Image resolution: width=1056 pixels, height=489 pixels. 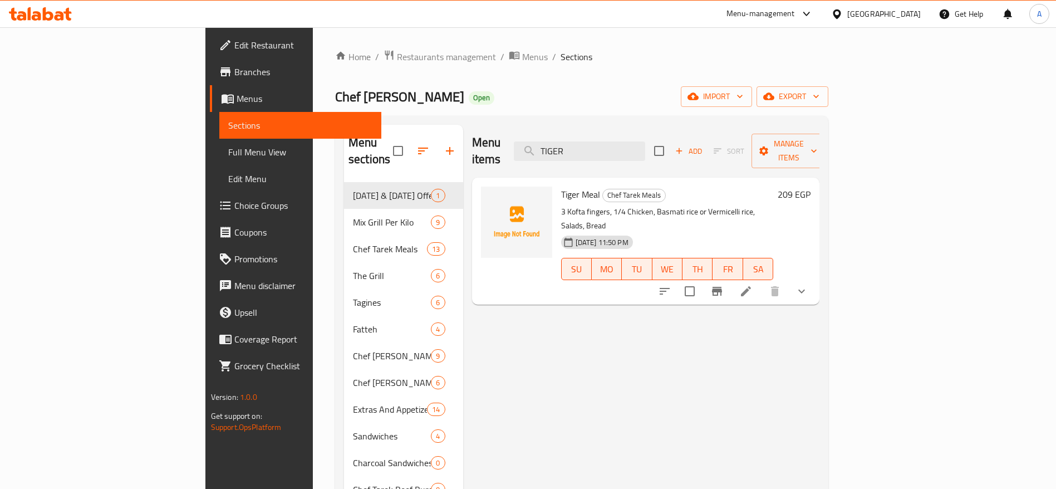 What do you see at coordinates (295, 205) in the screenshot?
I see `a: Choice Groups` at bounding box center [295, 205].